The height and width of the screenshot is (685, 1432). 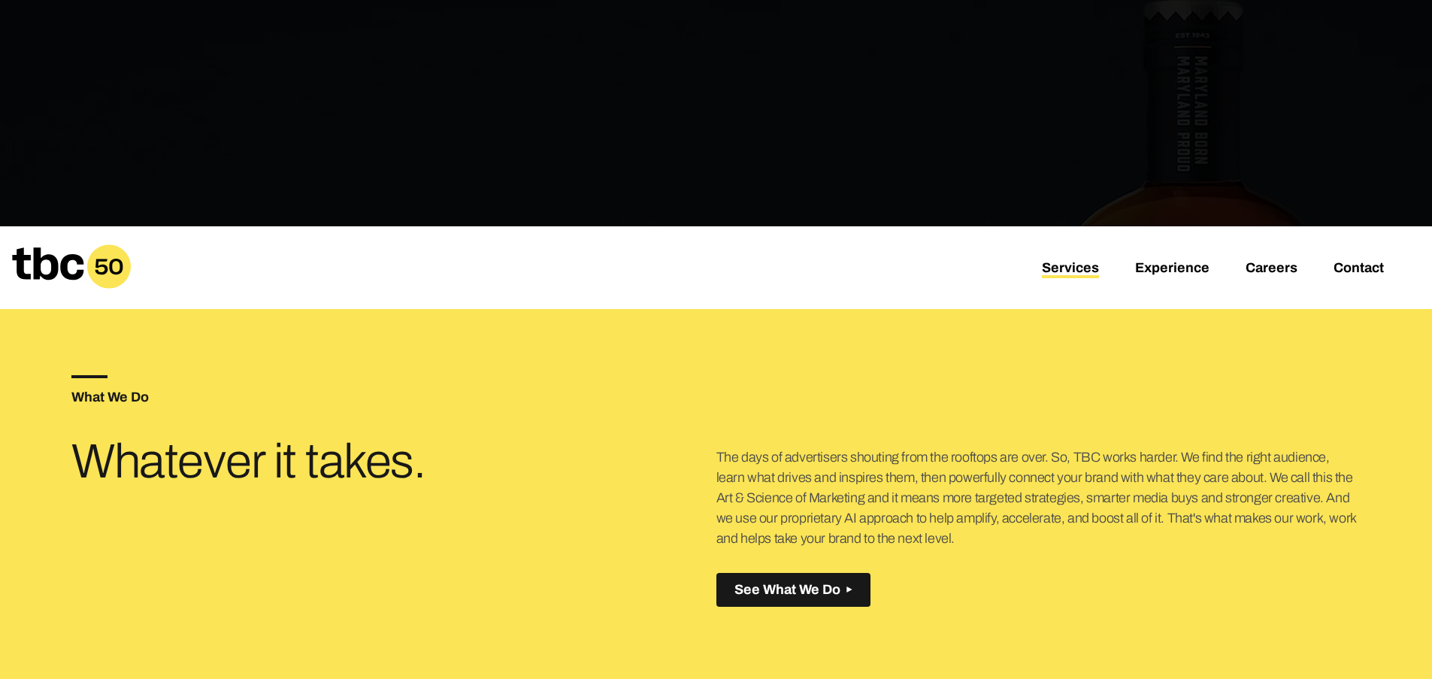 What do you see at coordinates (71, 286) in the screenshot?
I see `a: Home` at bounding box center [71, 286].